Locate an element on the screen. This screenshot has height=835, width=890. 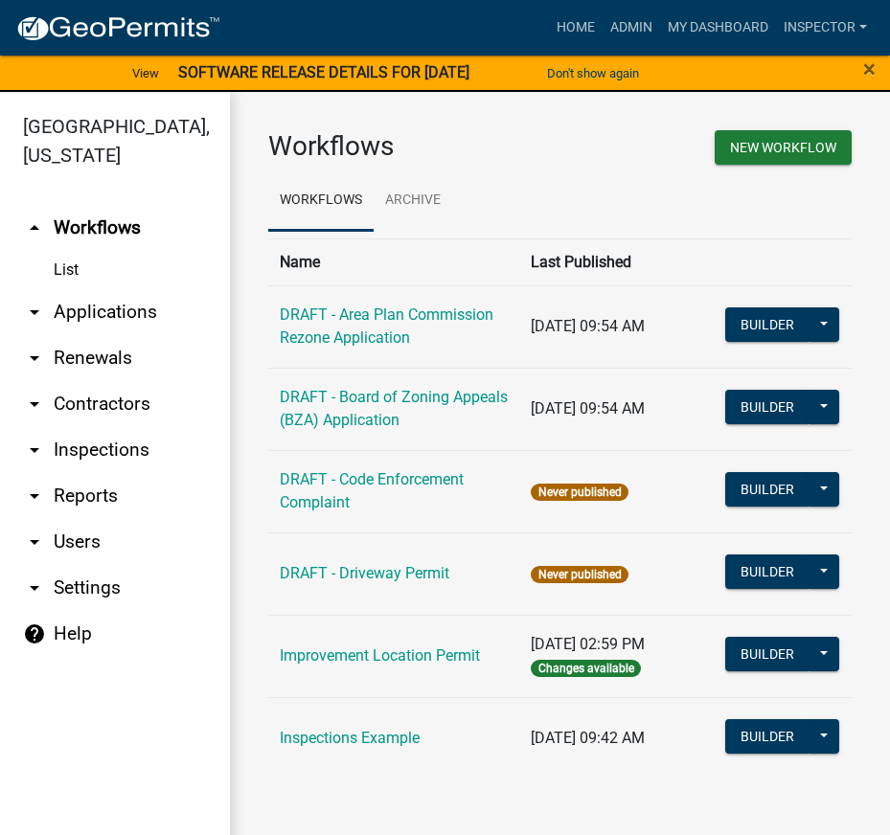
th: Last Published is located at coordinates (616, 261).